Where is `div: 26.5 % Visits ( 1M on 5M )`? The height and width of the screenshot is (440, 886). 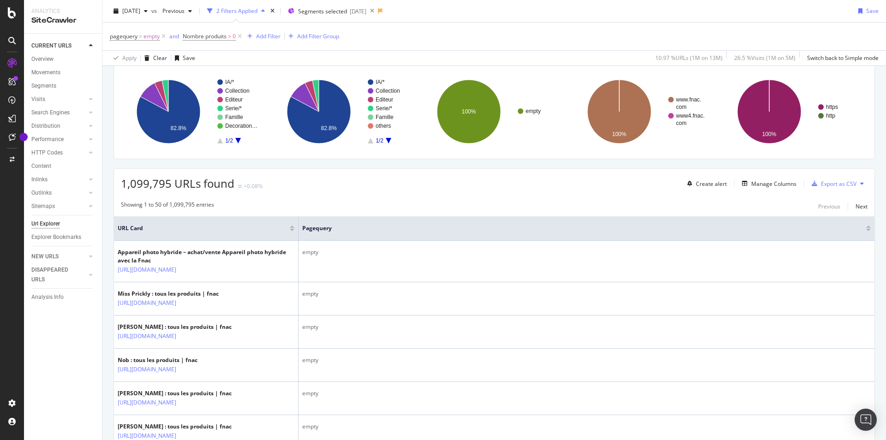 div: 26.5 % Visits ( 1M on 5M ) is located at coordinates (764, 58).